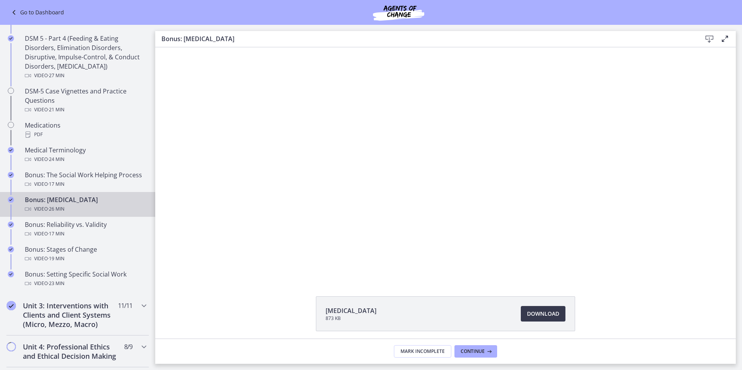 The height and width of the screenshot is (370, 742). Describe the element at coordinates (85, 180) in the screenshot. I see `div: Bonus: The Social Work Helping Process` at that location.